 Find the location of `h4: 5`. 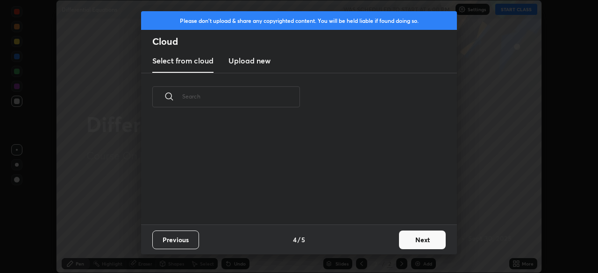

h4: 5 is located at coordinates (303, 240).